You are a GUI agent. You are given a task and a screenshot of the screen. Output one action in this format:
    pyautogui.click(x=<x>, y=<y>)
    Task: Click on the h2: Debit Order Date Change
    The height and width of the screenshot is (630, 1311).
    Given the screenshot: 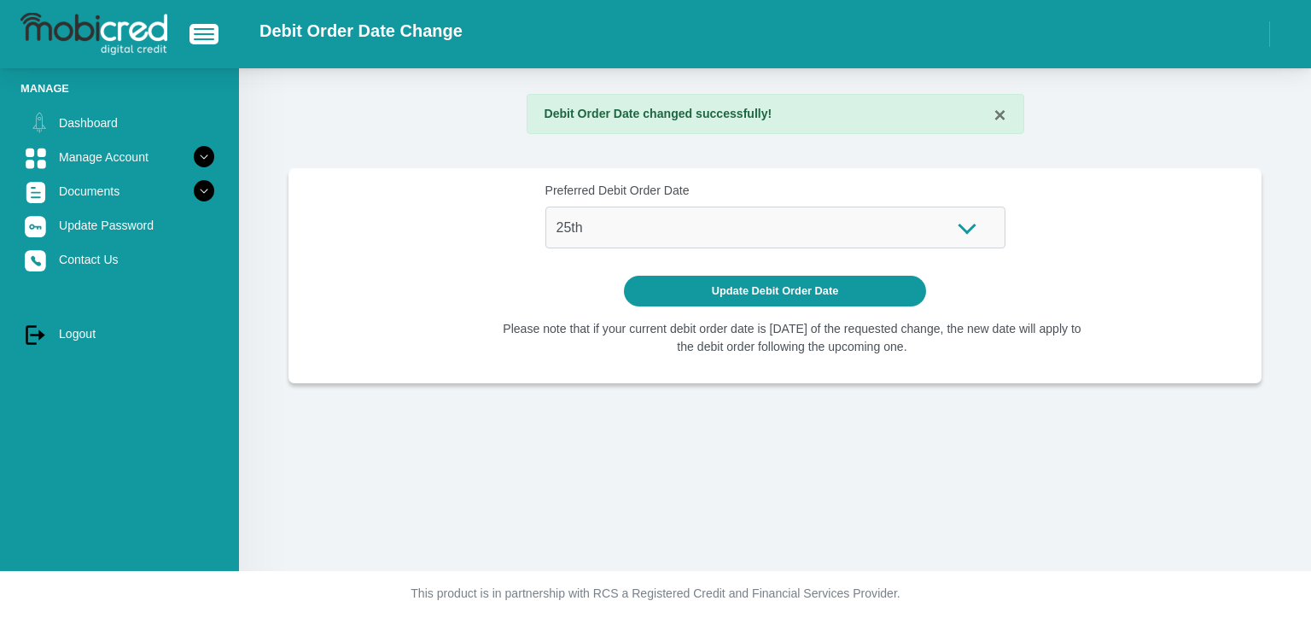 What is the action you would take?
    pyautogui.click(x=361, y=31)
    